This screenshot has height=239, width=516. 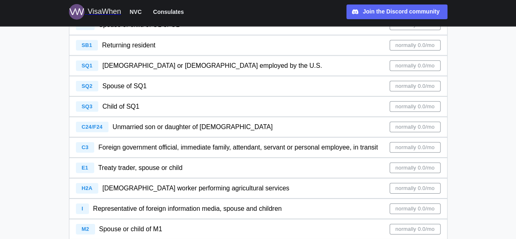 I want to click on span: Spouse or child of O1 or O2, so click(x=139, y=24).